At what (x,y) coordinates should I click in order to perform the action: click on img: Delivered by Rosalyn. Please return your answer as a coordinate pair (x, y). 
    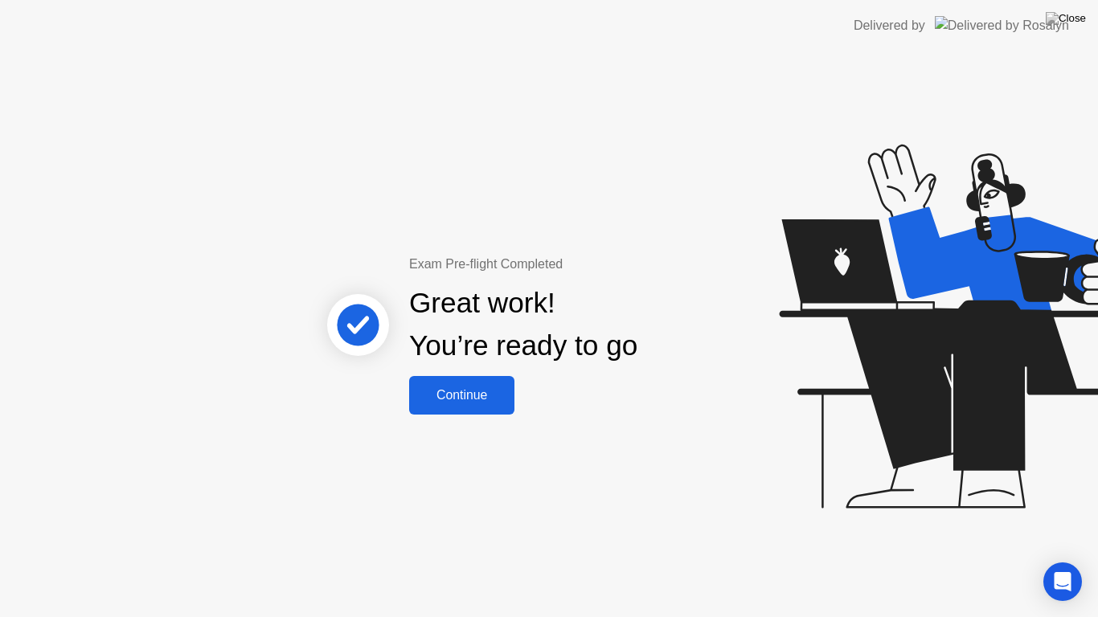
    Looking at the image, I should click on (1001, 25).